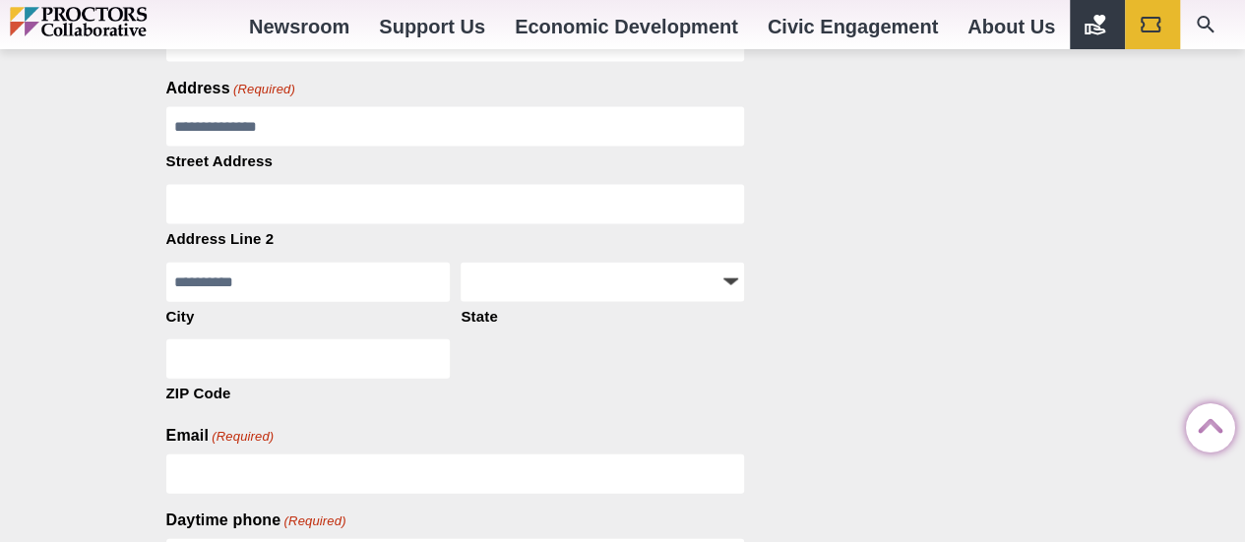  What do you see at coordinates (256, 521) in the screenshot?
I see `label: Daytime phone` at bounding box center [256, 521].